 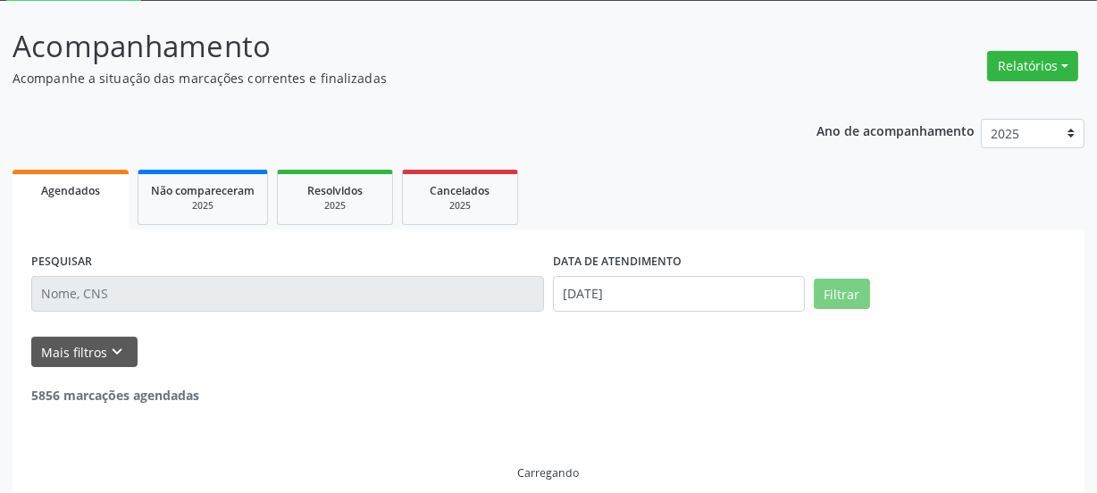 What do you see at coordinates (842, 294) in the screenshot?
I see `button: Filtrar` at bounding box center [842, 294].